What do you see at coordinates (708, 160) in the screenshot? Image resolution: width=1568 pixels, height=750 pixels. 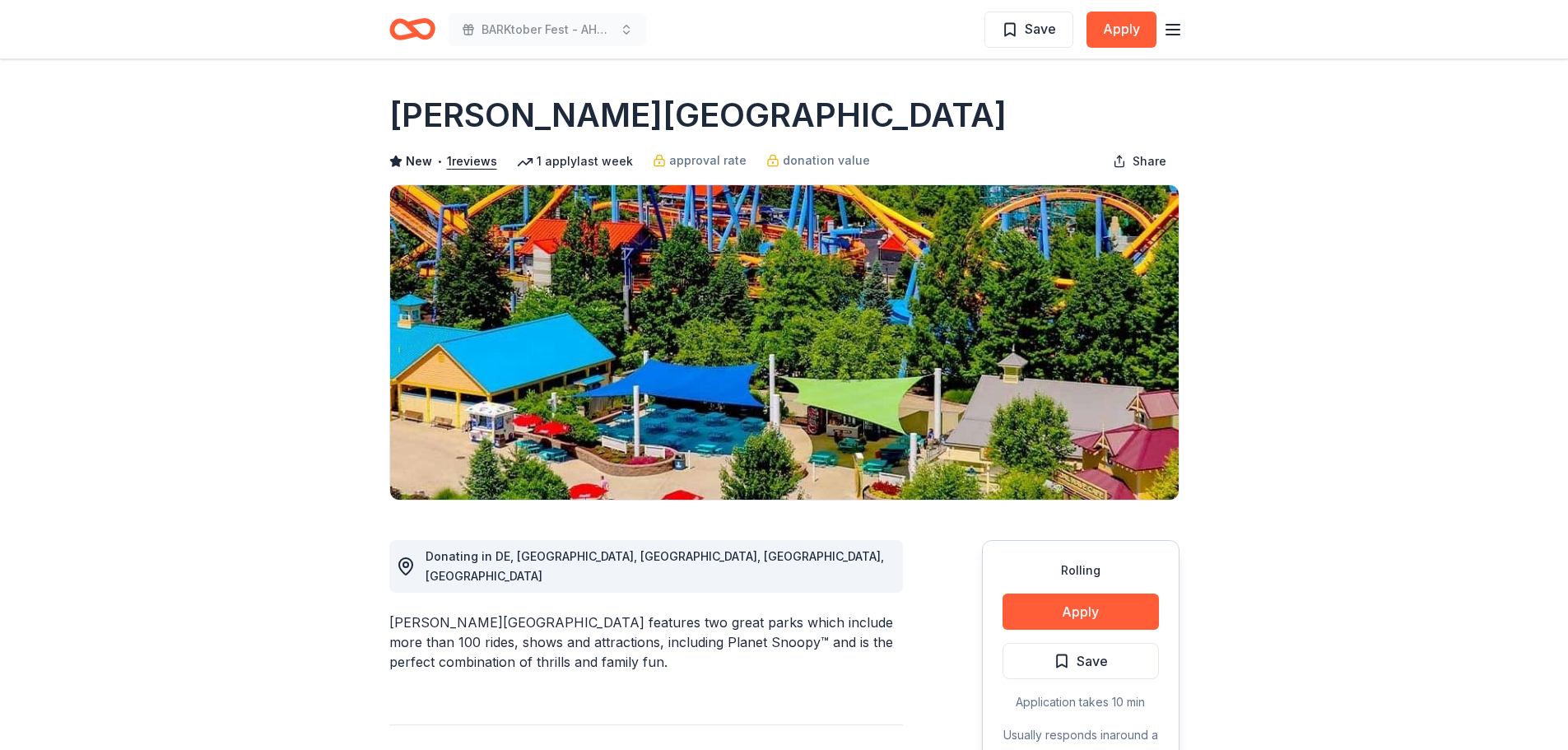 I see `span: approval rate` at bounding box center [708, 160].